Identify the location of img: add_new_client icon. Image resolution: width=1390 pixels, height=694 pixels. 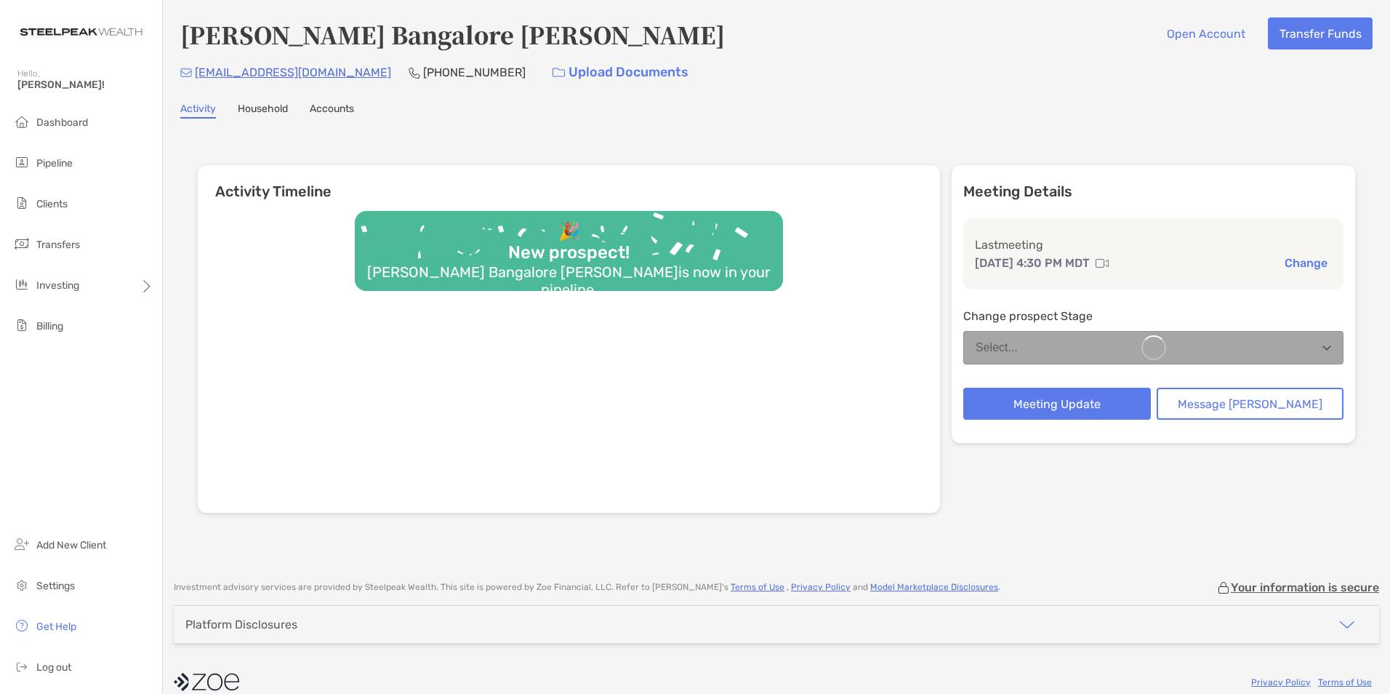
(22, 544).